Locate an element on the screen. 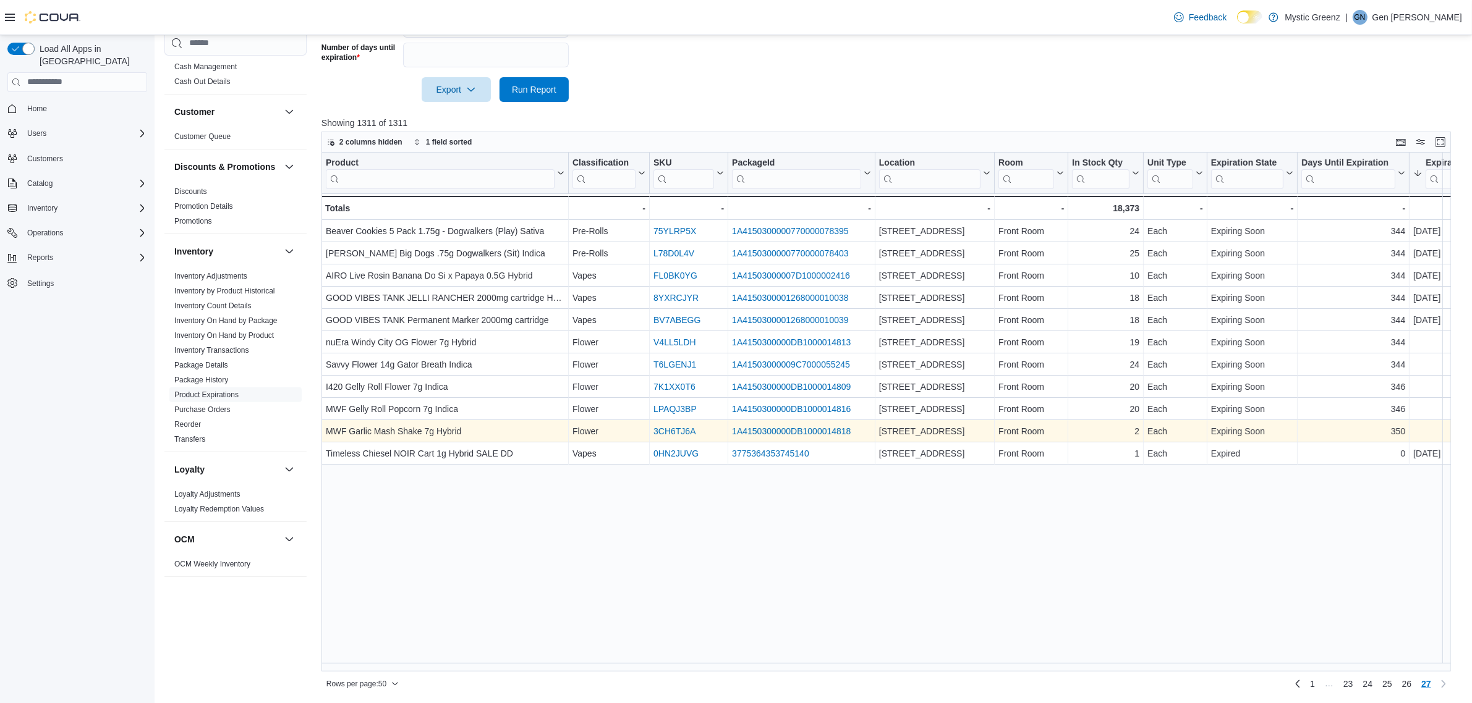 The image size is (1472, 703). div: Savvy Flower 14g Gator Breath Indica is located at coordinates (445, 365).